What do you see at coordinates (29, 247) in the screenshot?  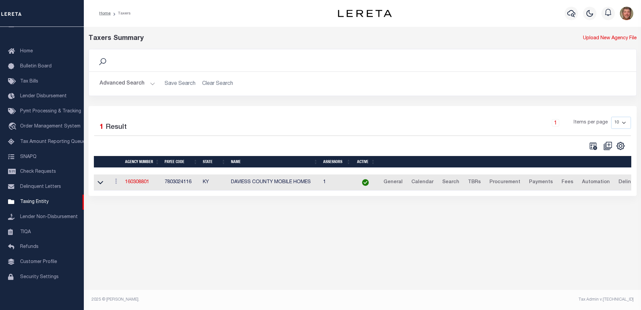 I see `span: Refunds` at bounding box center [29, 247].